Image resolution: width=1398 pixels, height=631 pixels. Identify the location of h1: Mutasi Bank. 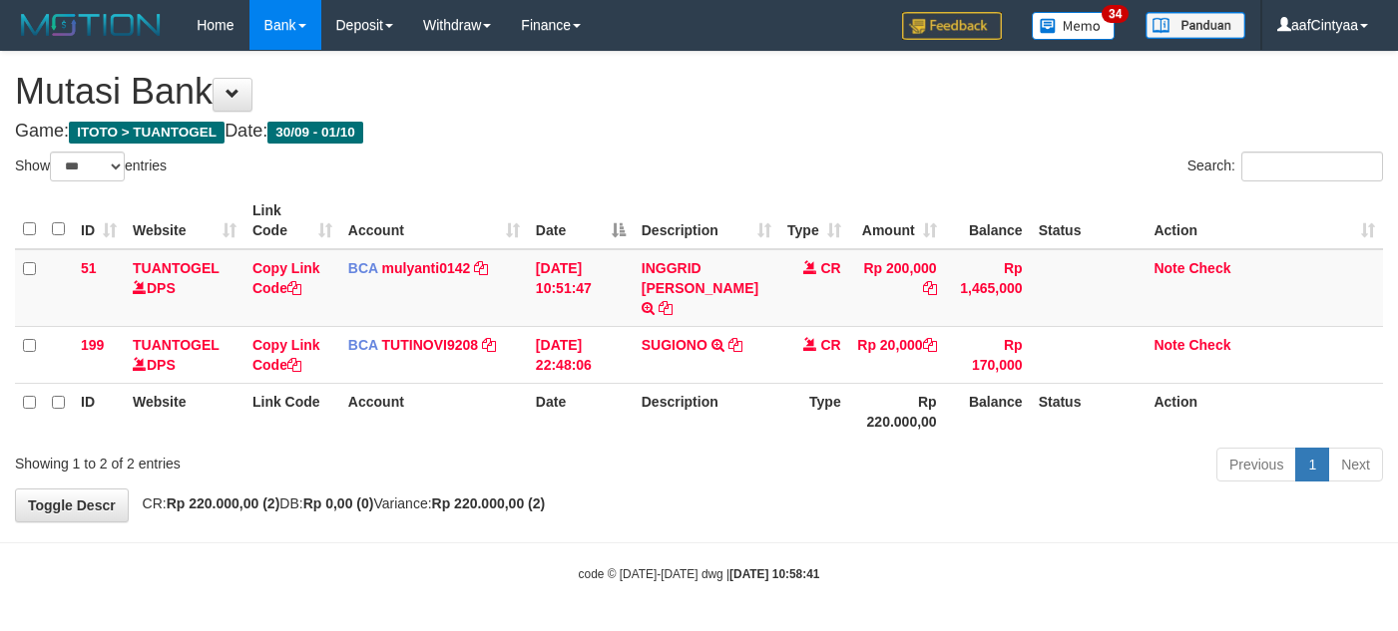
(698, 92).